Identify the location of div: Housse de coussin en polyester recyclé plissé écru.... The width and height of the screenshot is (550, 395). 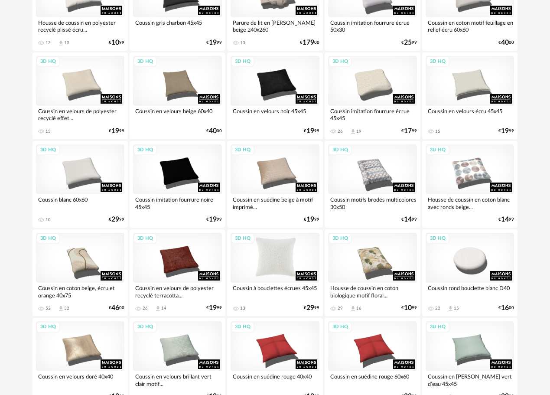
(80, 26).